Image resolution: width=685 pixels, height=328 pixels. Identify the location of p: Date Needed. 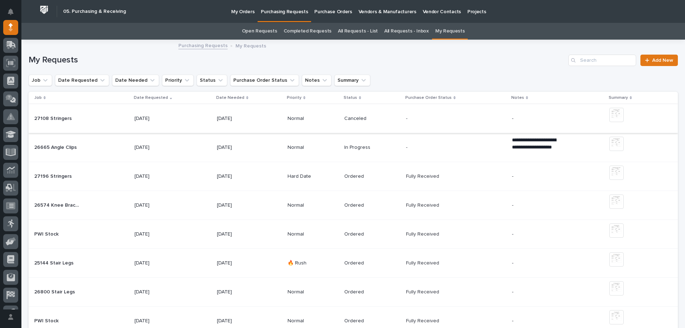
(230, 98).